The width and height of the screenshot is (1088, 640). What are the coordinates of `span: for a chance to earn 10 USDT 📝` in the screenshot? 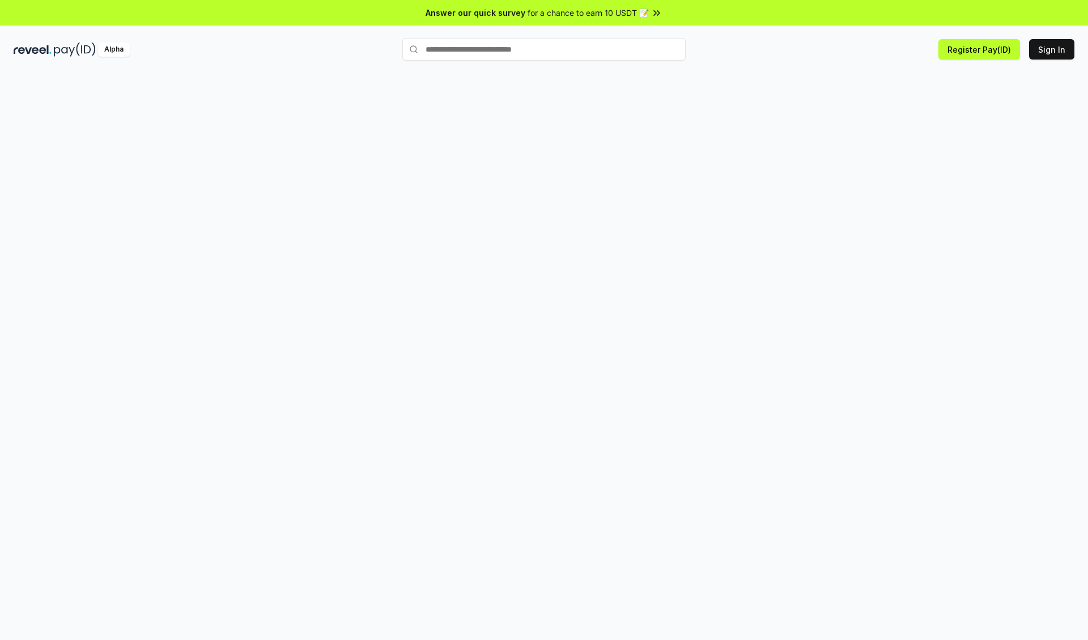 It's located at (588, 12).